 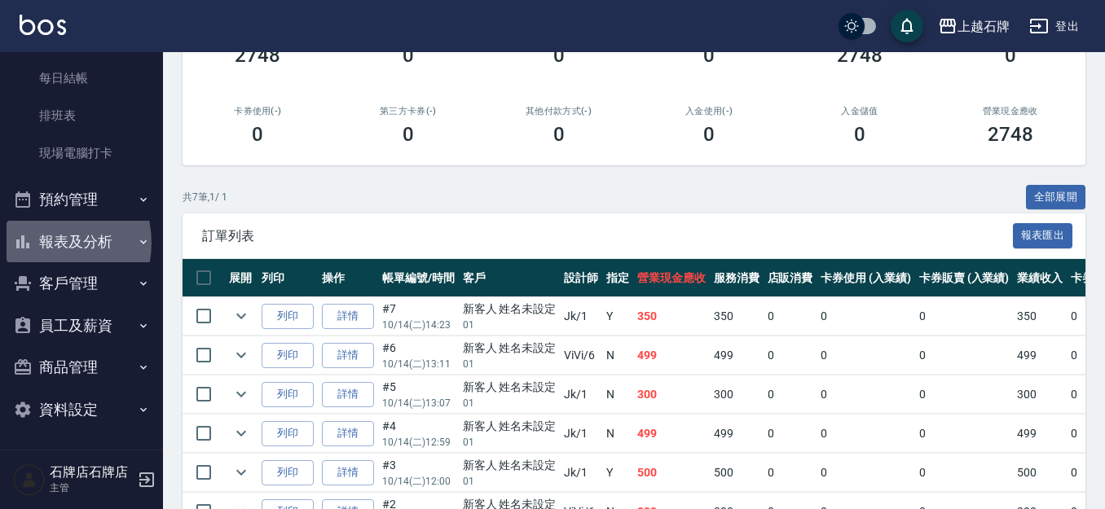 What do you see at coordinates (790, 278) in the screenshot?
I see `th: 店販消費` at bounding box center [790, 278].